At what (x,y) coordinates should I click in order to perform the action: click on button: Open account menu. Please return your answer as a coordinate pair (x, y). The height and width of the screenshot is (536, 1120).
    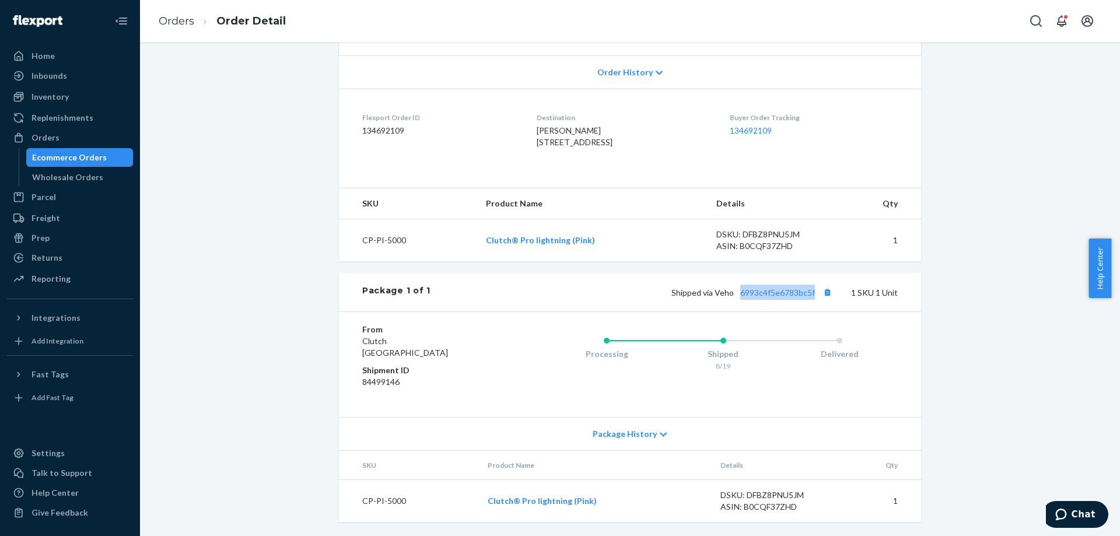
    Looking at the image, I should click on (1088, 21).